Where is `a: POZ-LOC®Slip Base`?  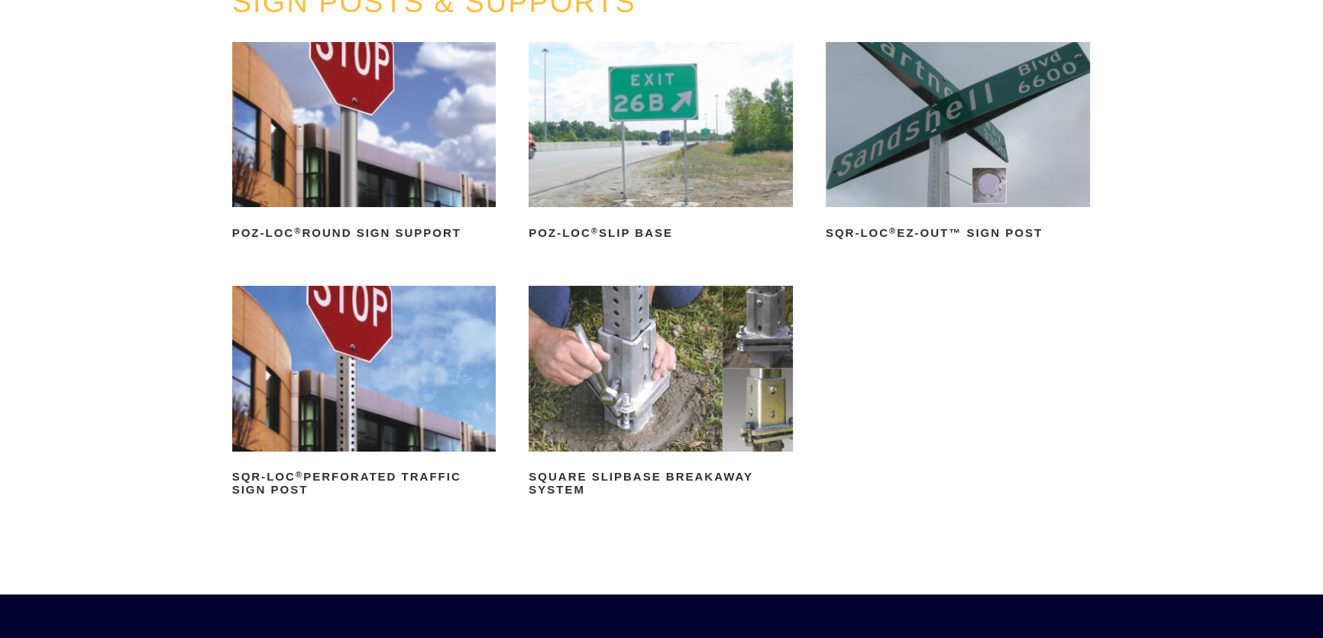
a: POZ-LOC®Slip Base is located at coordinates (661, 144).